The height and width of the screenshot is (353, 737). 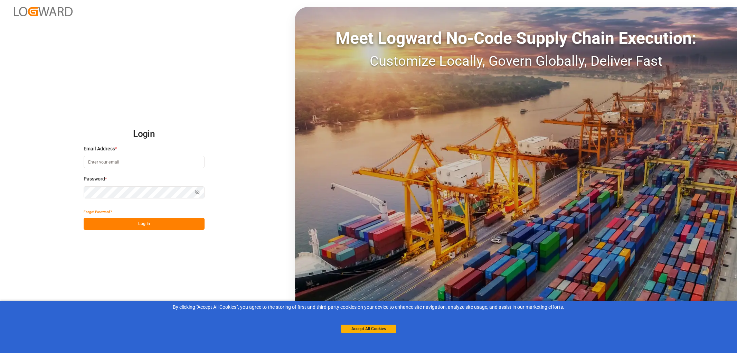 What do you see at coordinates (144, 134) in the screenshot?
I see `h2: Login` at bounding box center [144, 134].